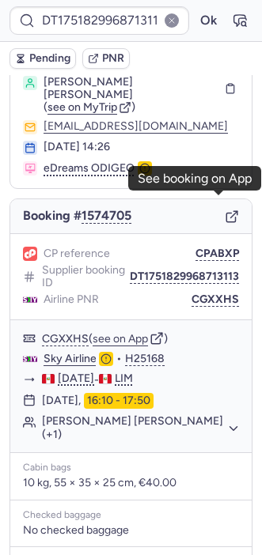  Describe the element at coordinates (130, 515) in the screenshot. I see `div: Checked baggage` at that location.